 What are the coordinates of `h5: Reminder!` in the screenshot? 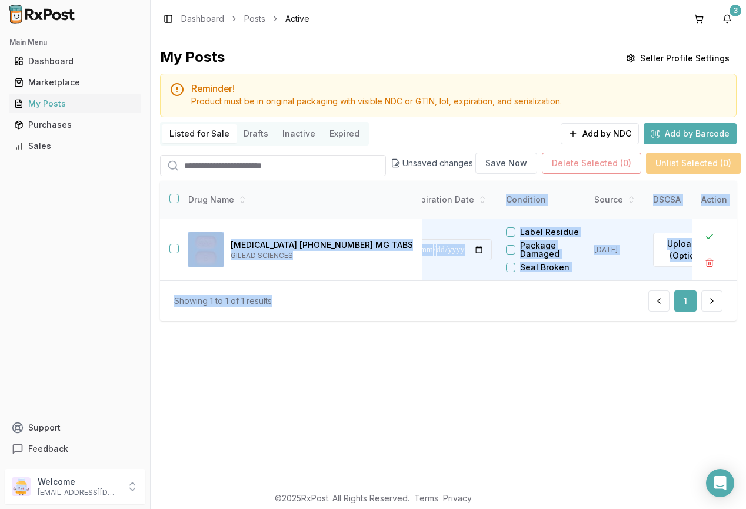 It's located at (459, 88).